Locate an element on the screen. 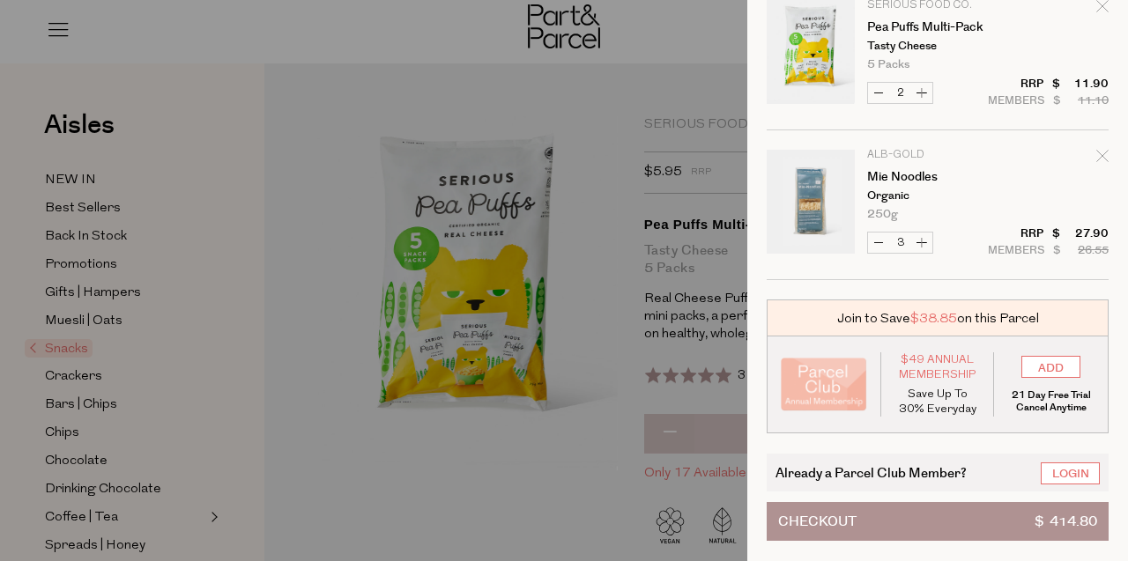  a: Pea Puffs Multi-Pack is located at coordinates (935, 27).